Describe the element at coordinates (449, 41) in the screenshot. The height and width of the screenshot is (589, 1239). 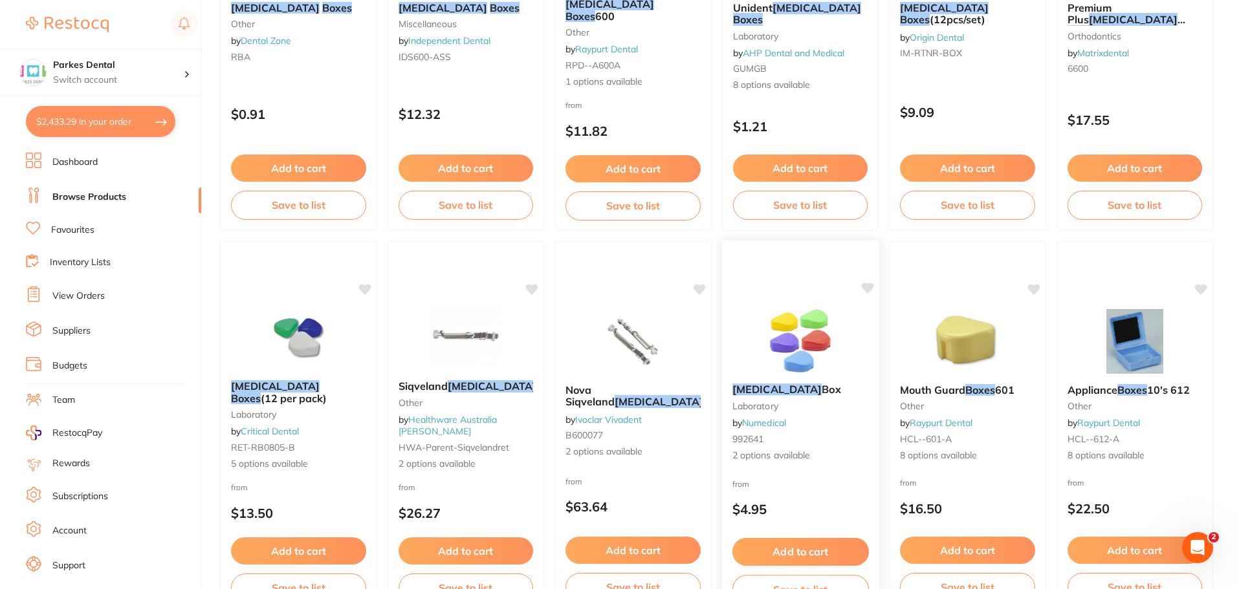
I see `a: Independent Dental` at that location.